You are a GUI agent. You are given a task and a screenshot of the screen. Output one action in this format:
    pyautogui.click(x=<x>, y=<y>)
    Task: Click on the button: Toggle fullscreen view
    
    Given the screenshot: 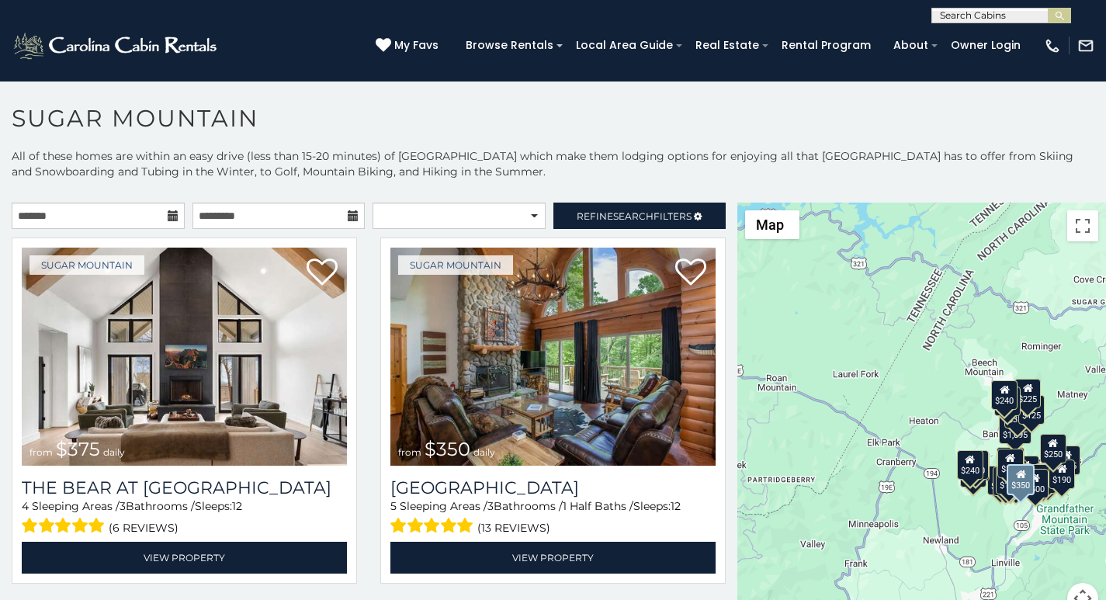 What is the action you would take?
    pyautogui.click(x=1083, y=226)
    